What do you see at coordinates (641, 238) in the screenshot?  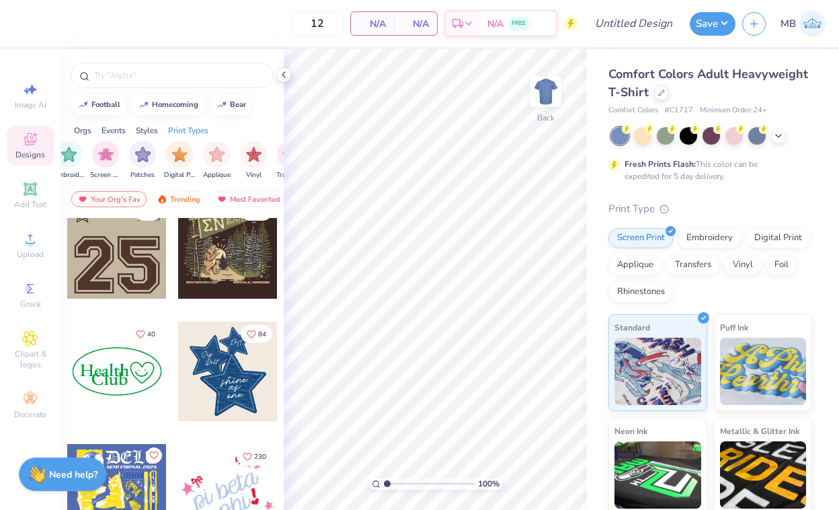 I see `div: Screen Print` at bounding box center [641, 238].